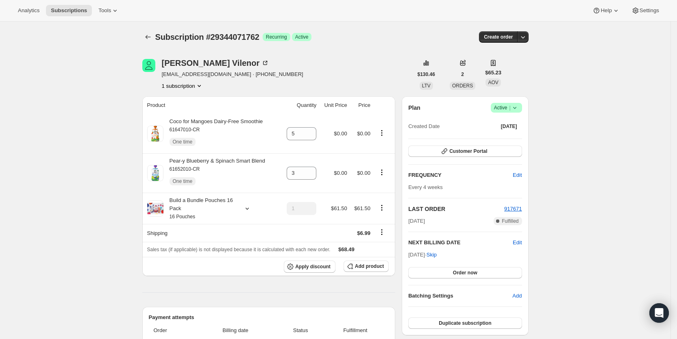  I want to click on span: Duplicate subscription, so click(465, 323).